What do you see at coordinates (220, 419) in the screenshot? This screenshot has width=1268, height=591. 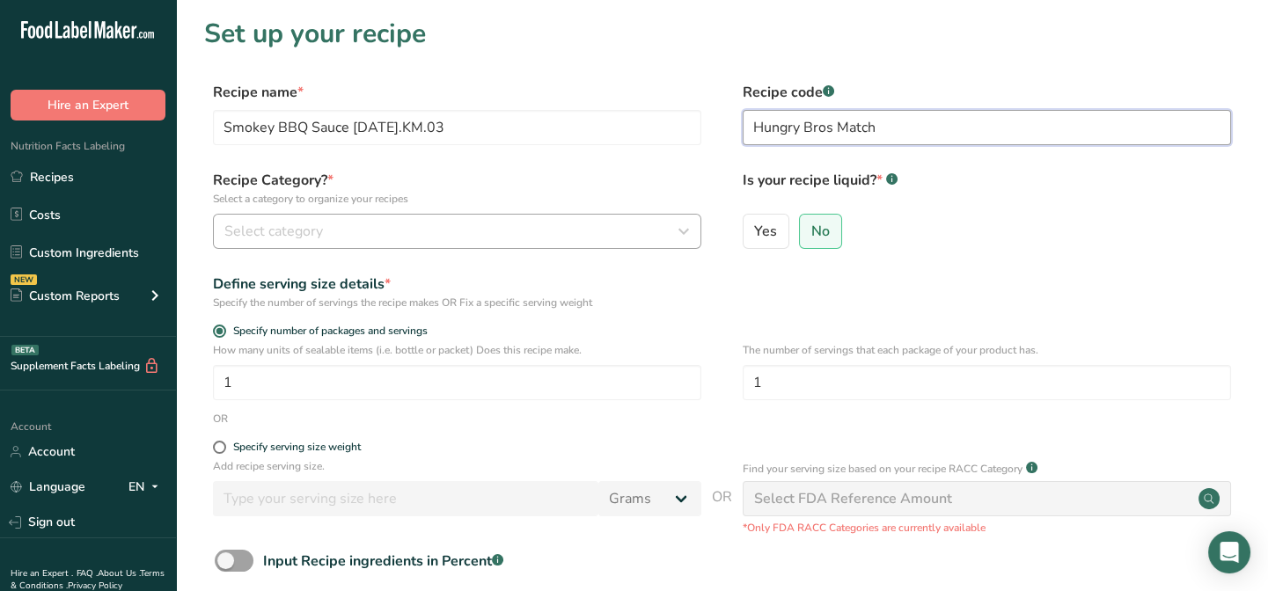 I see `div: OR` at bounding box center [220, 419].